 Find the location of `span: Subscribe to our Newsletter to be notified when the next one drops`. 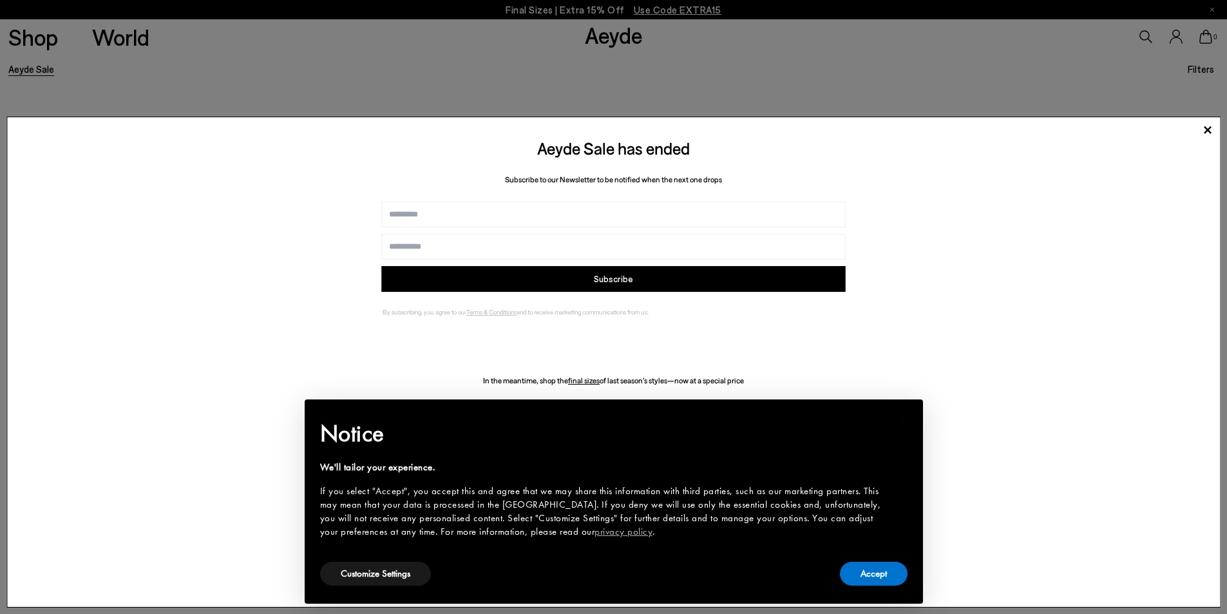

span: Subscribe to our Newsletter to be notified when the next one drops is located at coordinates (613, 179).